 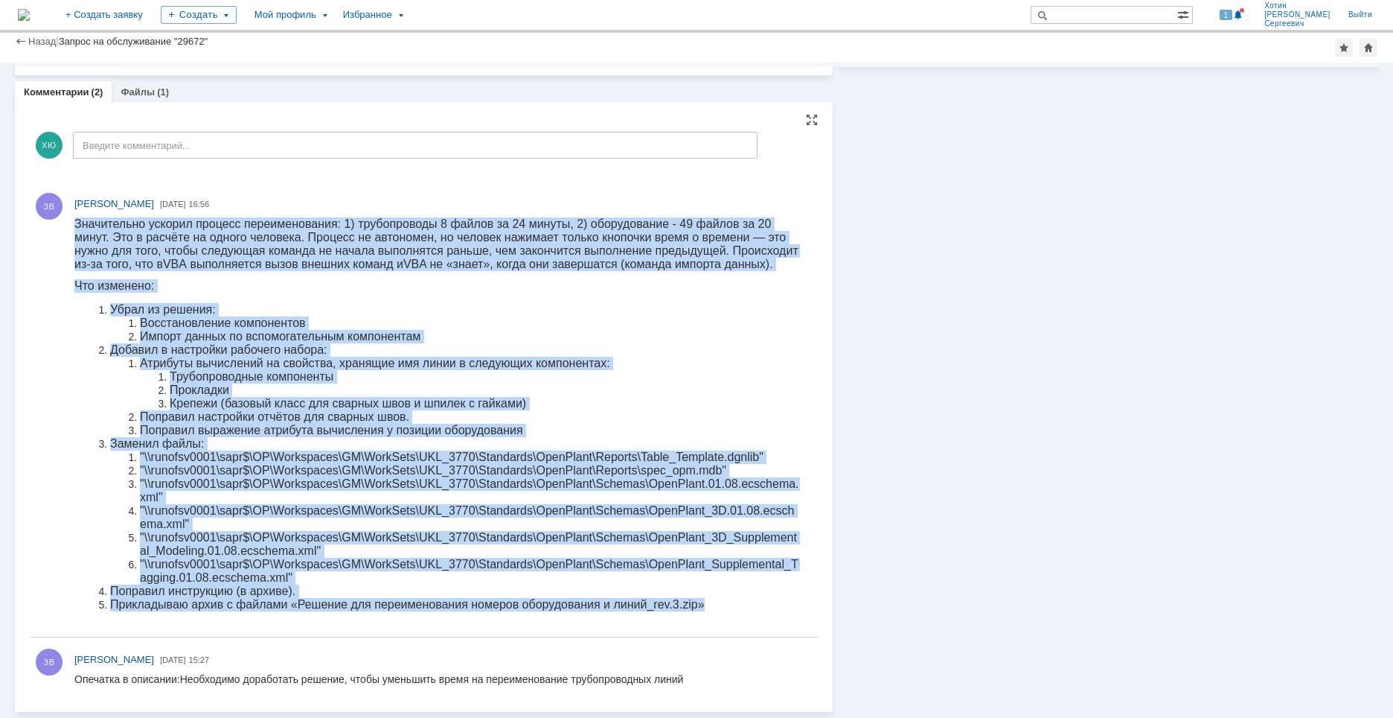 What do you see at coordinates (1297, 6) in the screenshot?
I see `span: Хотин` at bounding box center [1297, 6].